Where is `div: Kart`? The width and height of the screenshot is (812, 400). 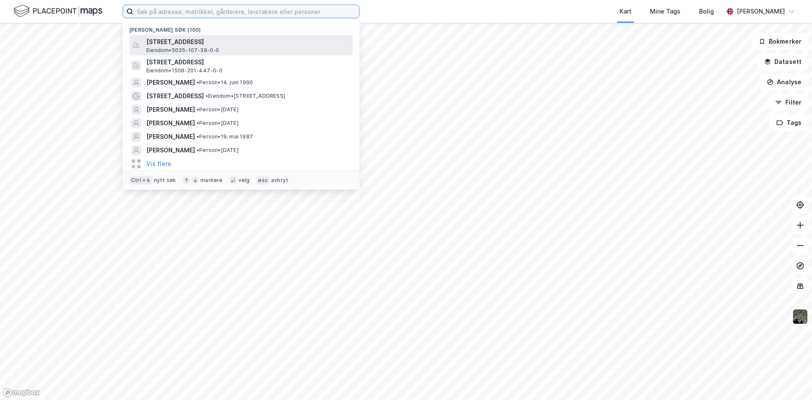
div: Kart is located at coordinates (626, 11).